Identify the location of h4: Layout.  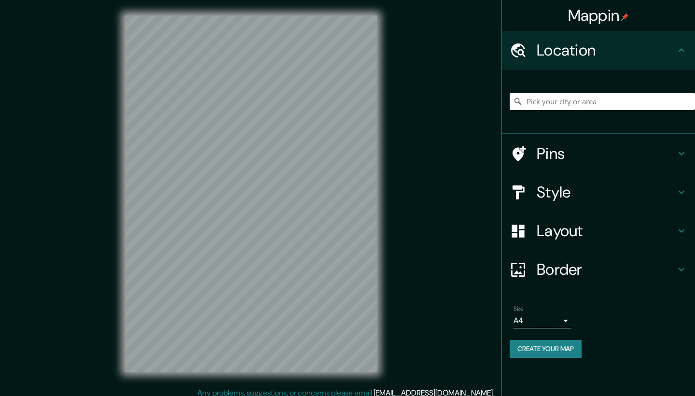
(607, 231).